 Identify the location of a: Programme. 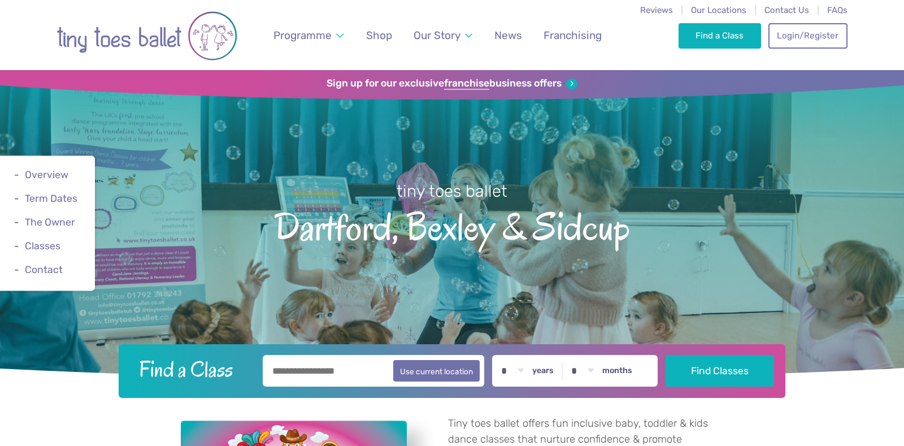
(308, 35).